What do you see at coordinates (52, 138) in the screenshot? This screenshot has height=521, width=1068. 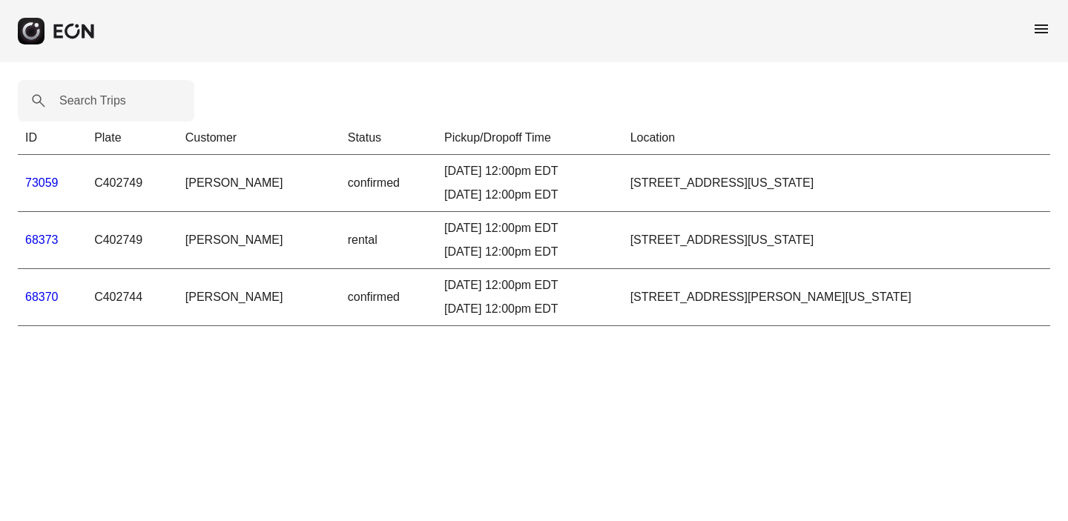 I see `th: ID` at bounding box center [52, 138].